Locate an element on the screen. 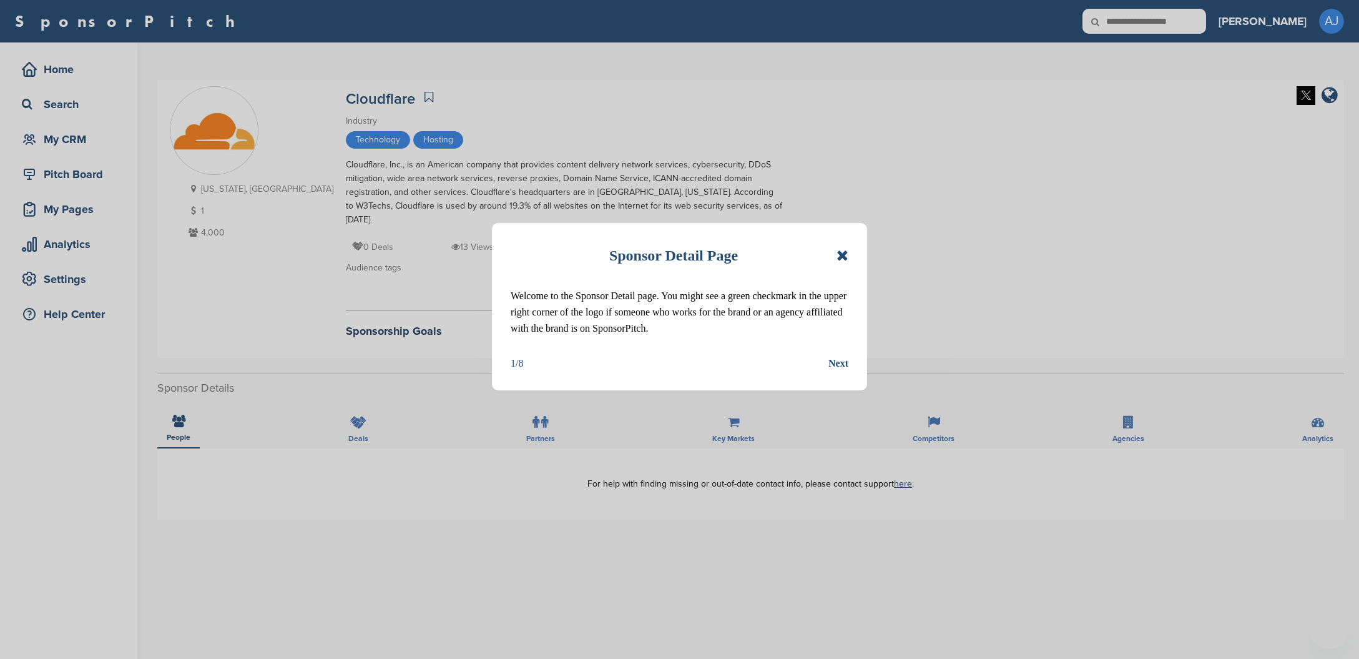  p: Welcome to the Sponsor Detail page. You might see a green checkmark in the upper right corner of ... is located at coordinates (679, 312).